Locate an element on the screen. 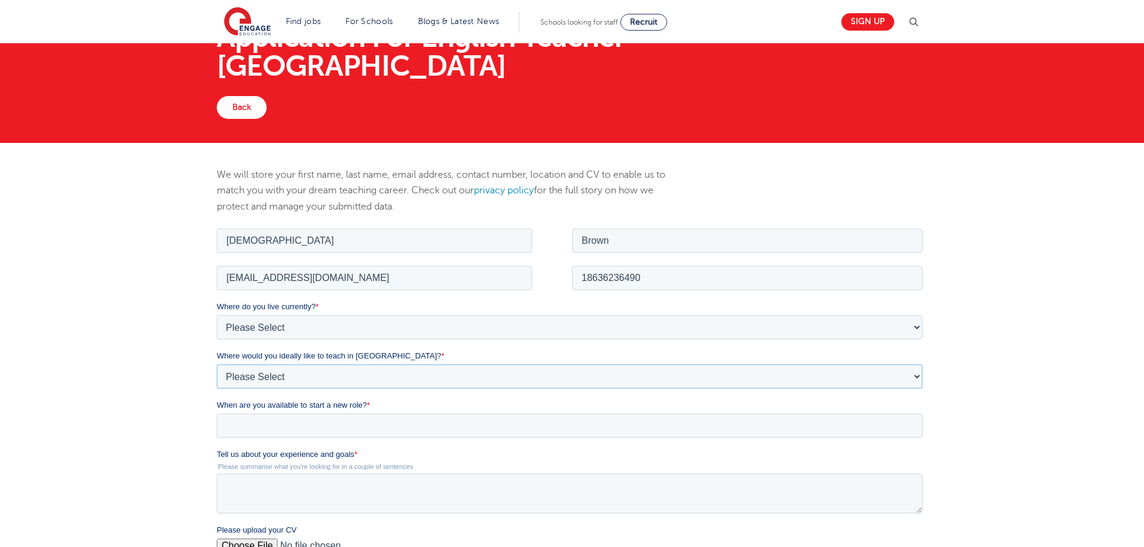 This screenshot has height=547, width=1144. span: Subscribe to updates from Engage is located at coordinates (74, 368).